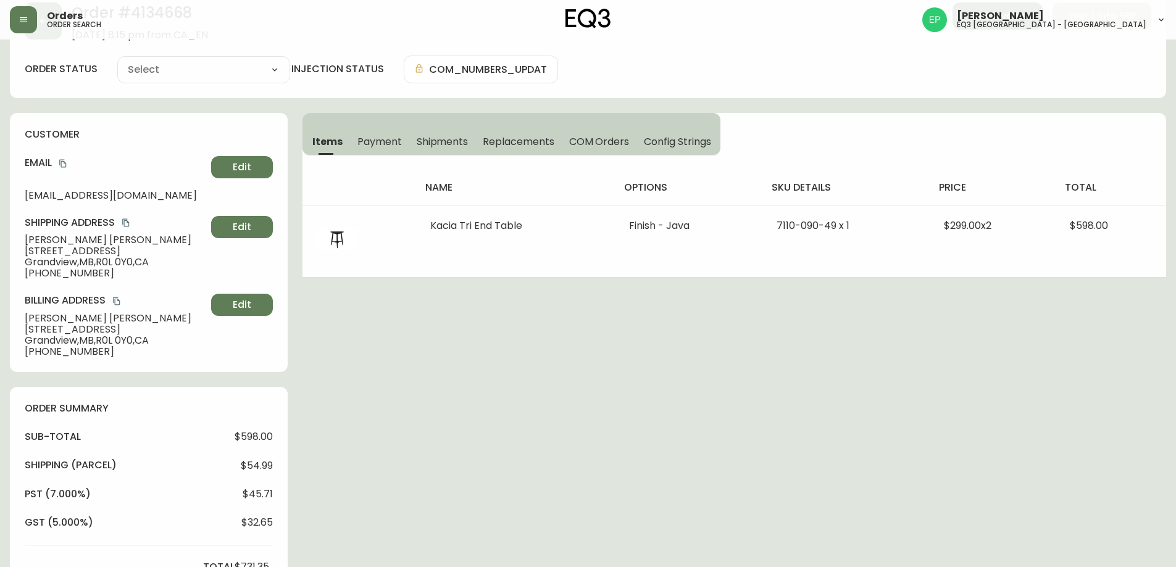 The height and width of the screenshot is (567, 1176). Describe the element at coordinates (59, 523) in the screenshot. I see `h4: gst (5.000%)` at that location.